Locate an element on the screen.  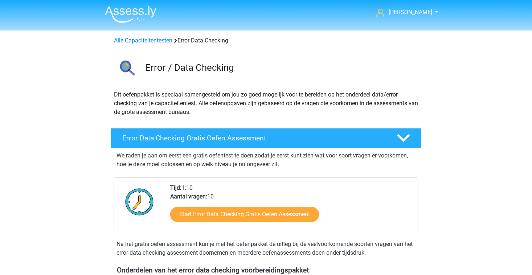
img: error data checking is located at coordinates (126, 69).